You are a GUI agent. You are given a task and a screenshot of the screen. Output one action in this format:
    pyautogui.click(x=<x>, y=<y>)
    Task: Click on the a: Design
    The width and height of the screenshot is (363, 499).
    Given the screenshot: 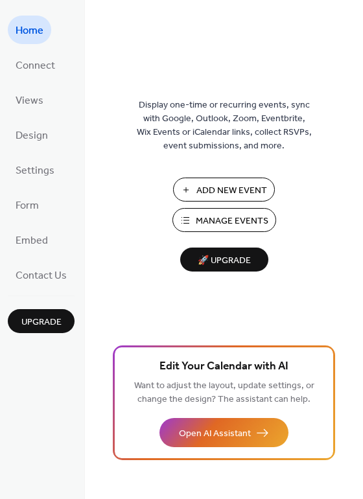 What is the action you would take?
    pyautogui.click(x=32, y=135)
    